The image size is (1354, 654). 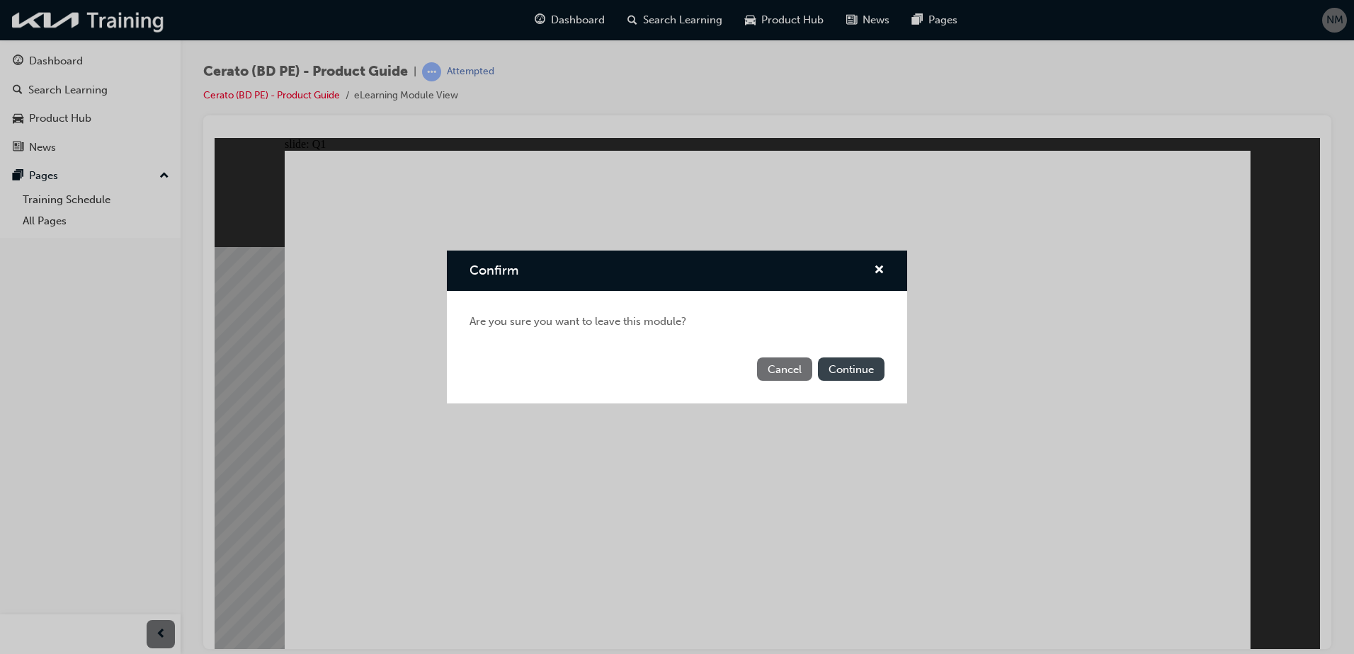 What do you see at coordinates (879, 271) in the screenshot?
I see `button: cross-icon` at bounding box center [879, 271].